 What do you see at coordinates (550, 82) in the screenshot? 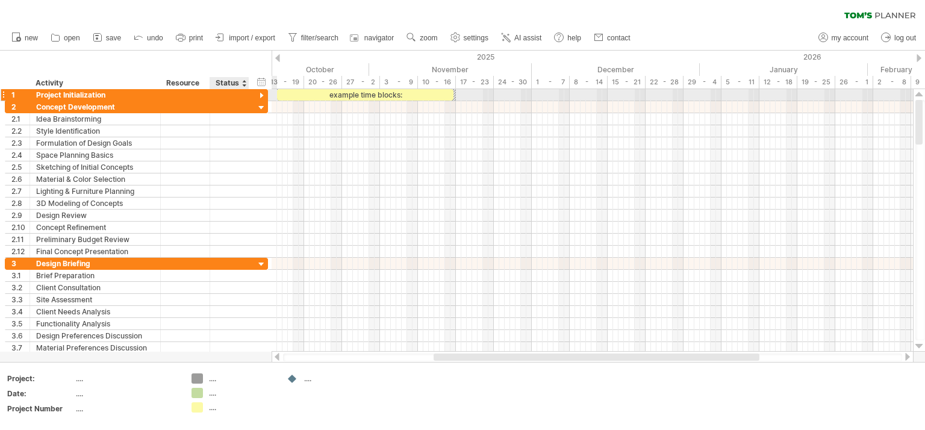
I see `div: 1 - 7` at bounding box center [550, 82].